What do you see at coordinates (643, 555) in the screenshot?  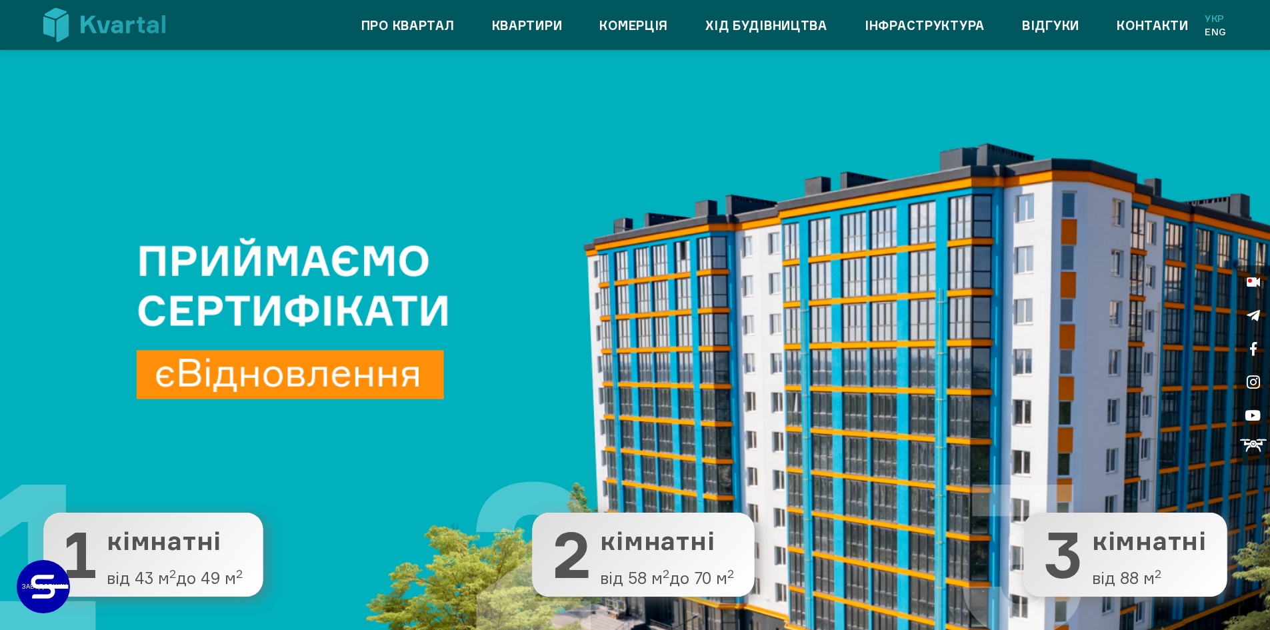 I see `button: 2 2 кімнатні від 58 м2до 70 м2` at bounding box center [643, 555].